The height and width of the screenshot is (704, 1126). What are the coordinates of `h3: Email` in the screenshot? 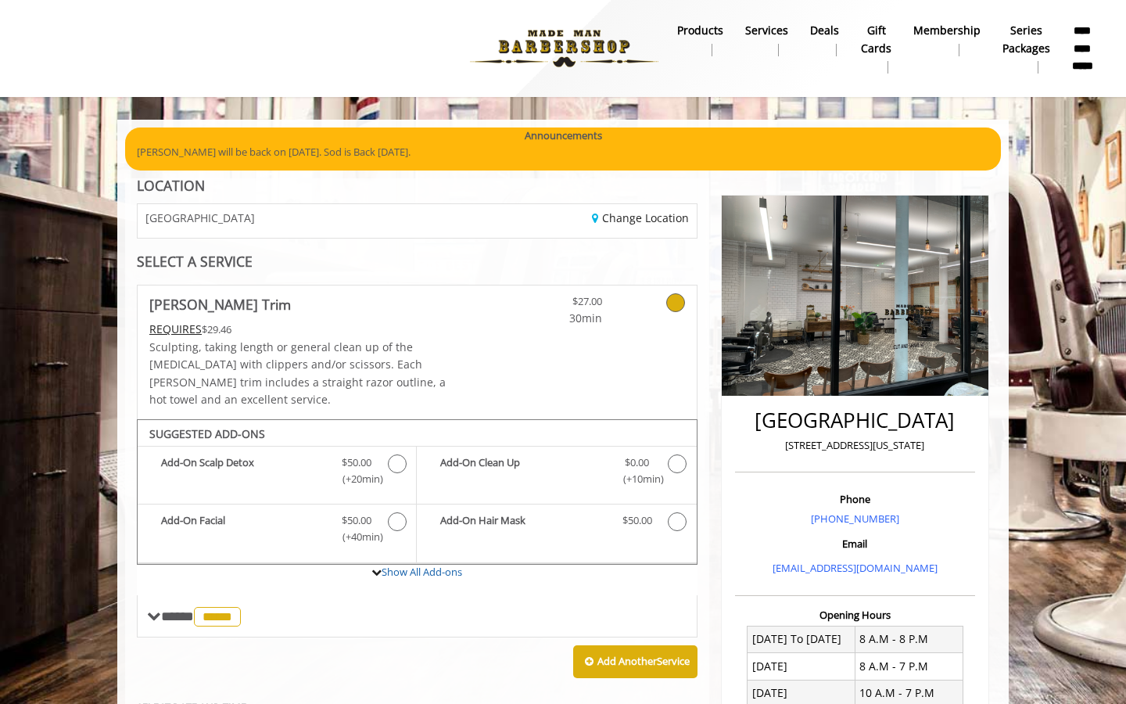 It's located at (855, 543).